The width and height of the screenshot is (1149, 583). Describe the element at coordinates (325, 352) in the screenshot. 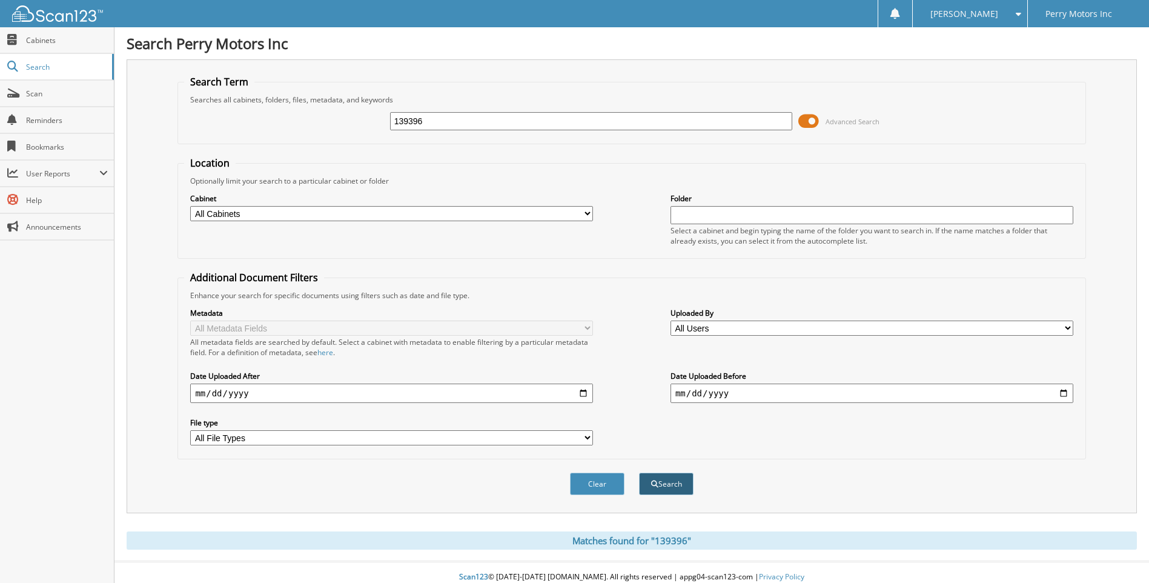

I see `a: here` at that location.